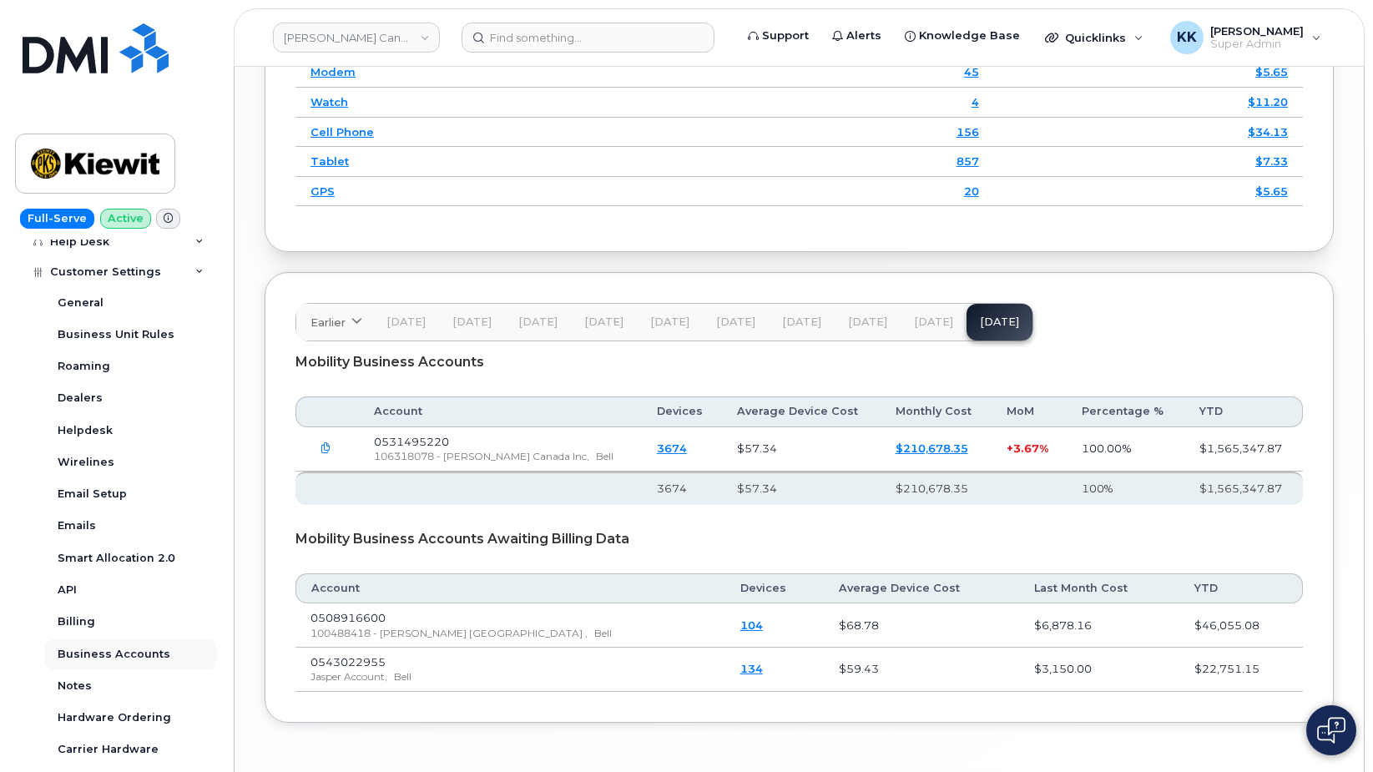  I want to click on td: $68.78, so click(921, 625).